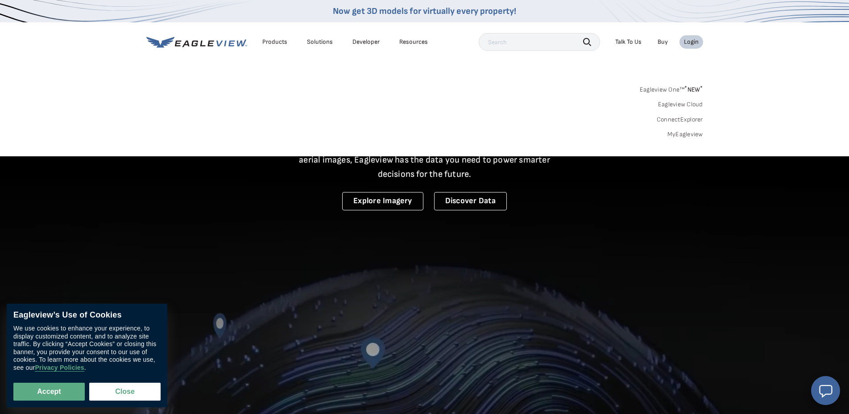 This screenshot has height=414, width=849. What do you see at coordinates (87, 348) in the screenshot?
I see `div: We use cookies to enhance your experience, to display customized content, and to analyze site tra...` at bounding box center [87, 348].